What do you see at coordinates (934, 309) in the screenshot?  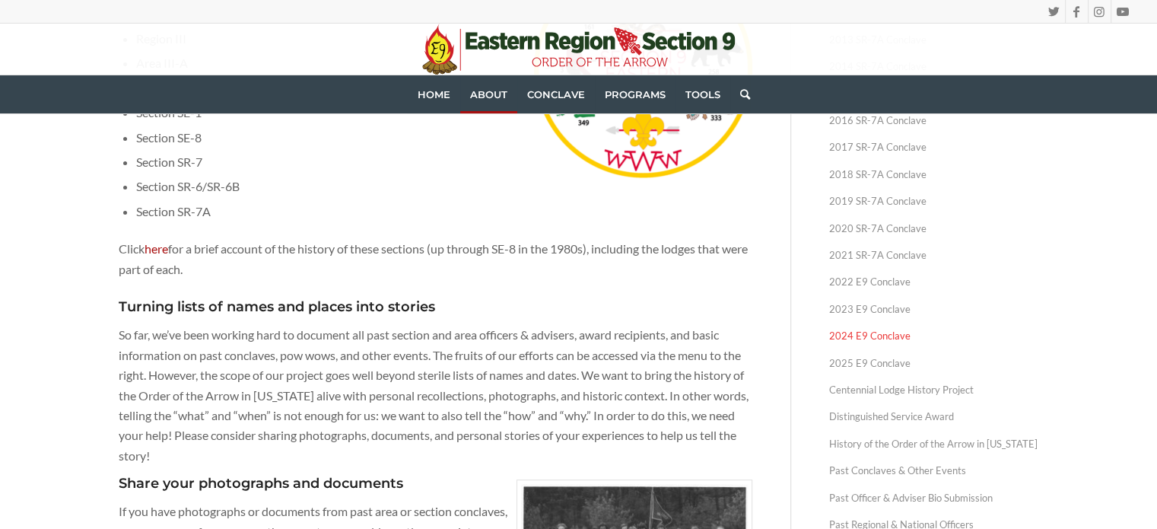 I see `a: 2023 E9 Conclave` at bounding box center [934, 309].